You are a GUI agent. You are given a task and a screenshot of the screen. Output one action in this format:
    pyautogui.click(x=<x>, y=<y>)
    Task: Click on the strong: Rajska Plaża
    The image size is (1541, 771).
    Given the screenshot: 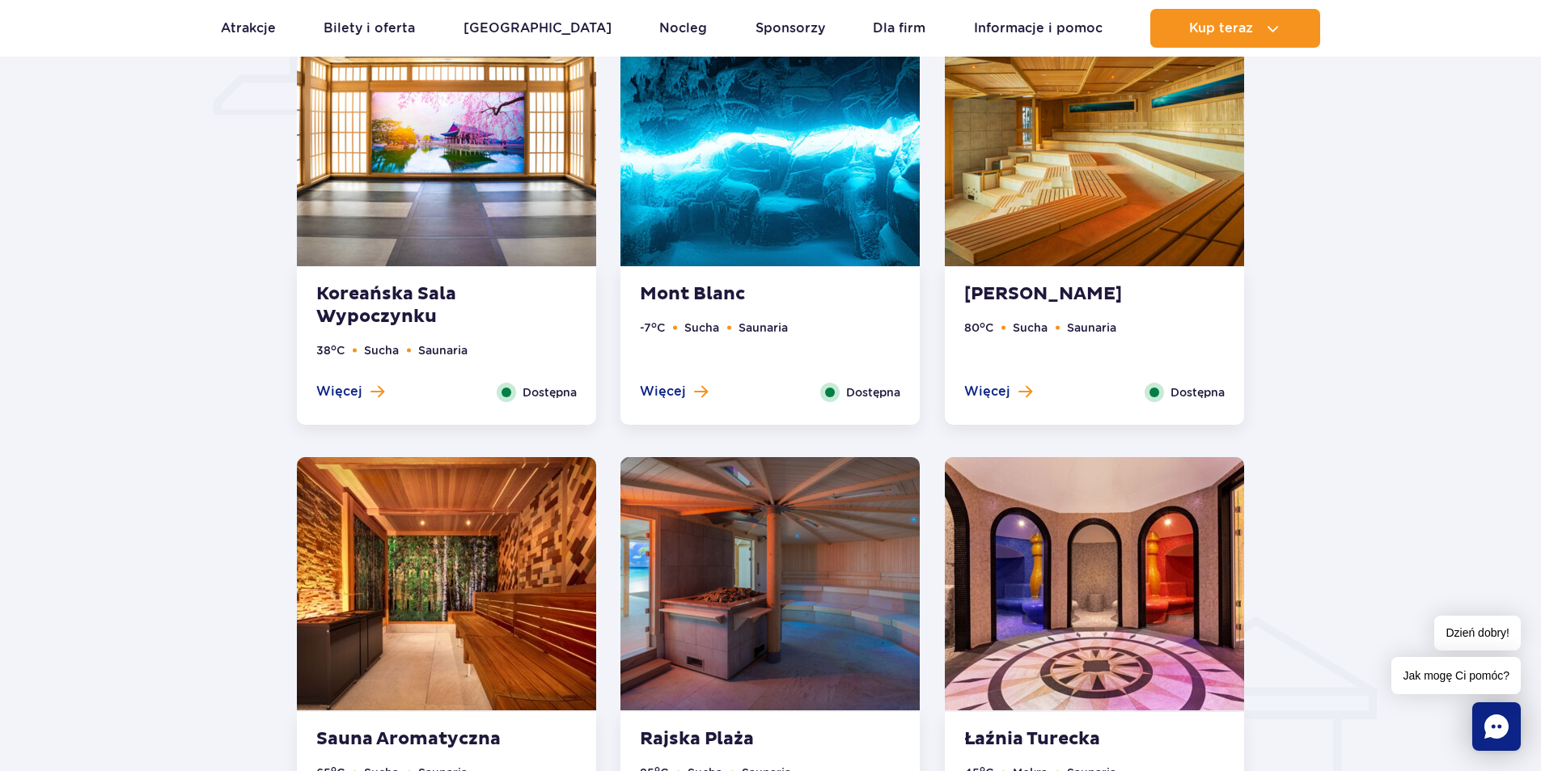 What is the action you would take?
    pyautogui.click(x=738, y=739)
    